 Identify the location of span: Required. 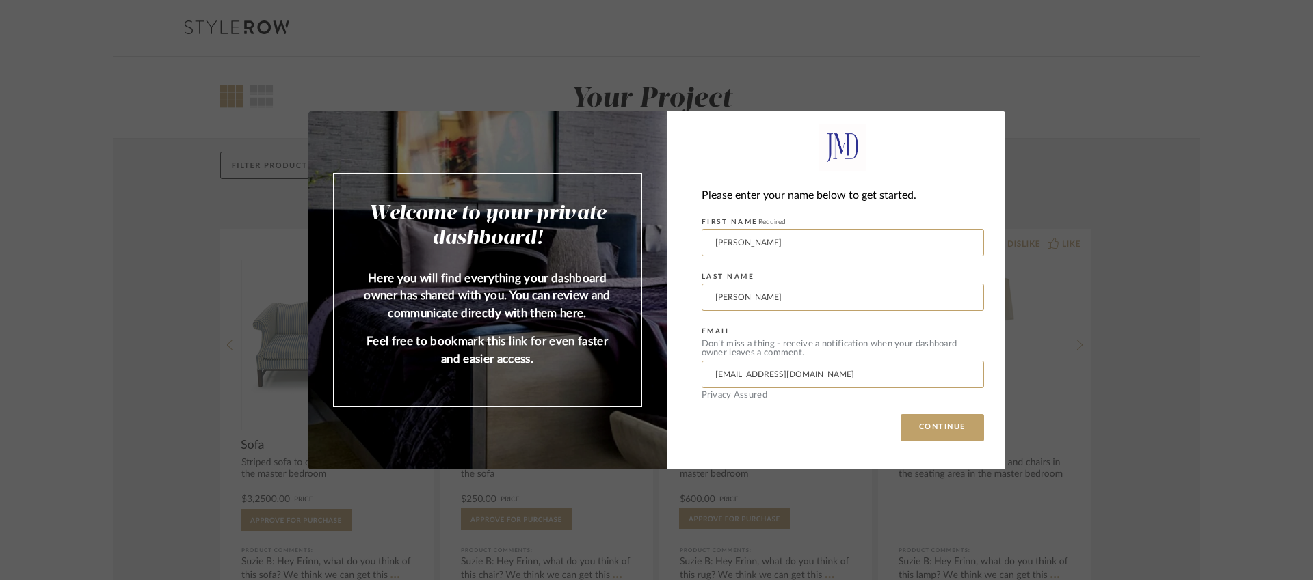
(772, 222).